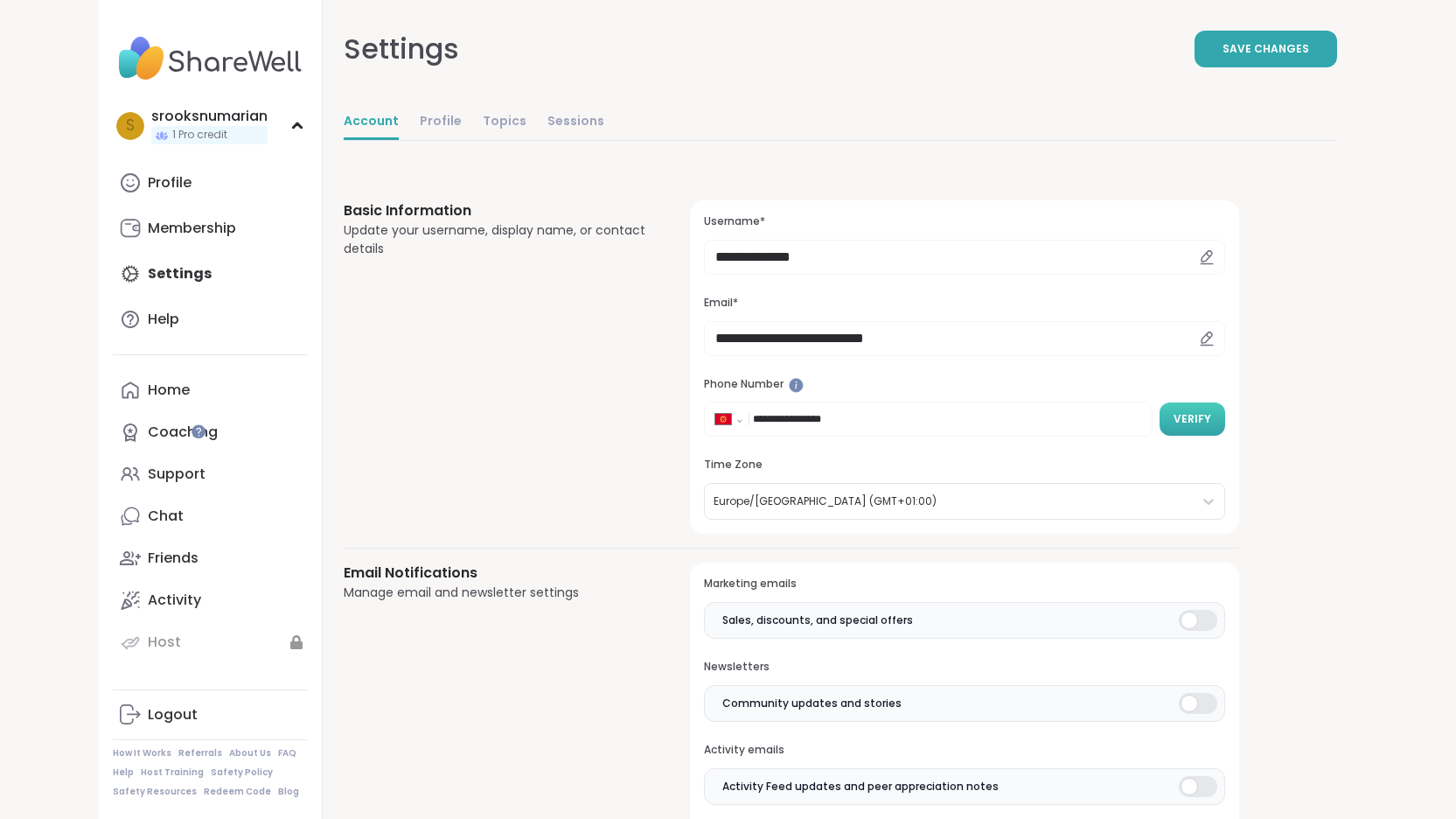 The width and height of the screenshot is (1456, 819). I want to click on a: Host Training, so click(172, 772).